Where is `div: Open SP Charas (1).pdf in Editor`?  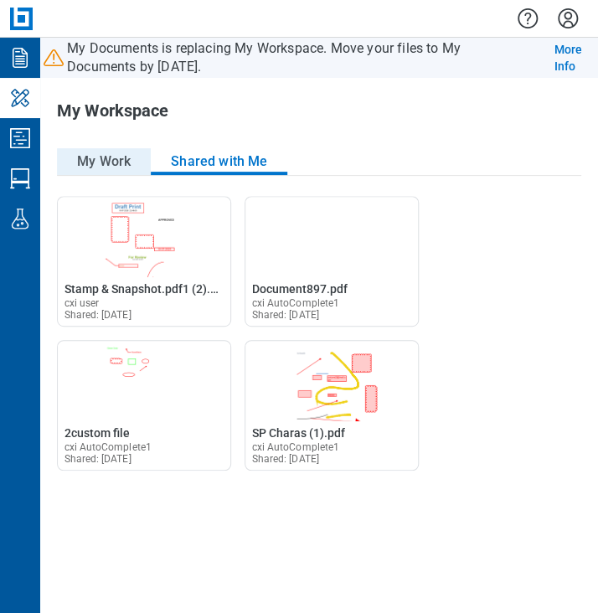 div: Open SP Charas (1).pdf in Editor is located at coordinates (332, 405).